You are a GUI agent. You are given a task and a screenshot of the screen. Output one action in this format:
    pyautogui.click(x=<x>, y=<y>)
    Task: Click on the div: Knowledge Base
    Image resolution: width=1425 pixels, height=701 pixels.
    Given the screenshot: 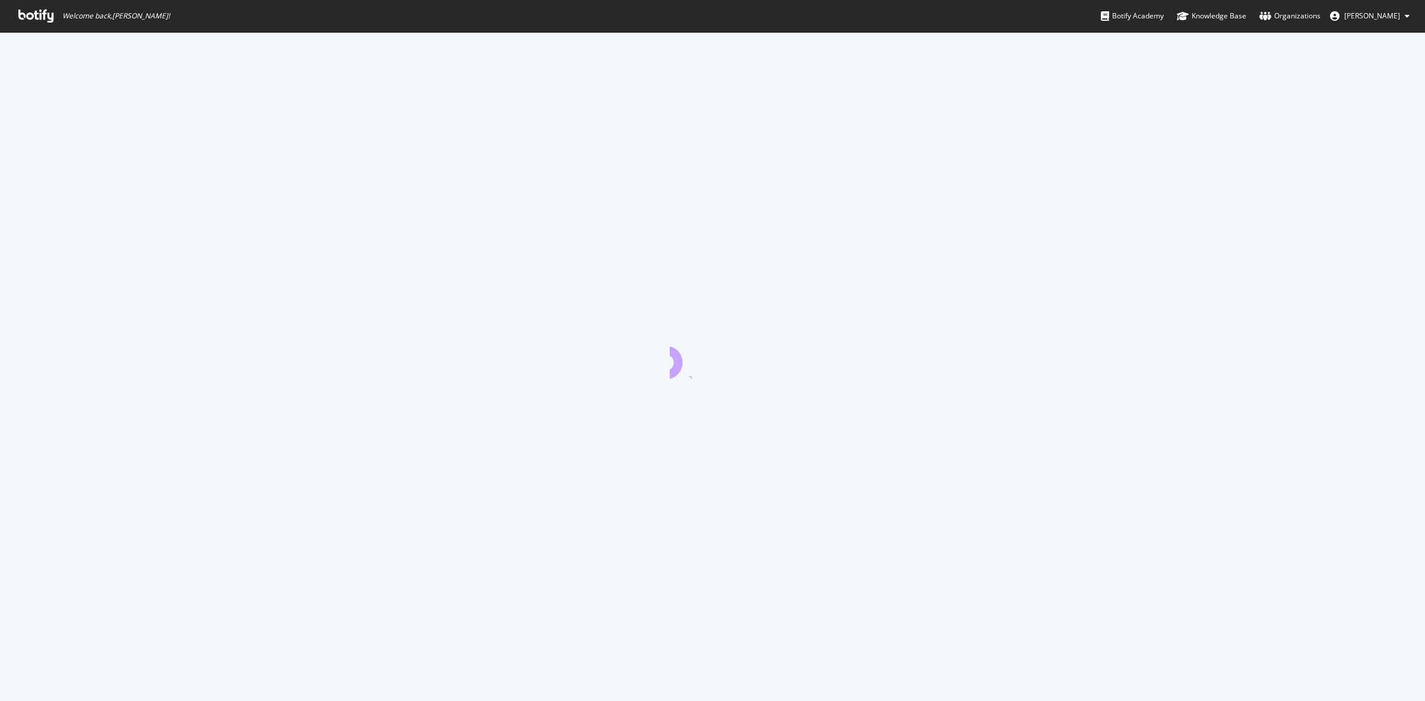 What is the action you would take?
    pyautogui.click(x=1211, y=16)
    